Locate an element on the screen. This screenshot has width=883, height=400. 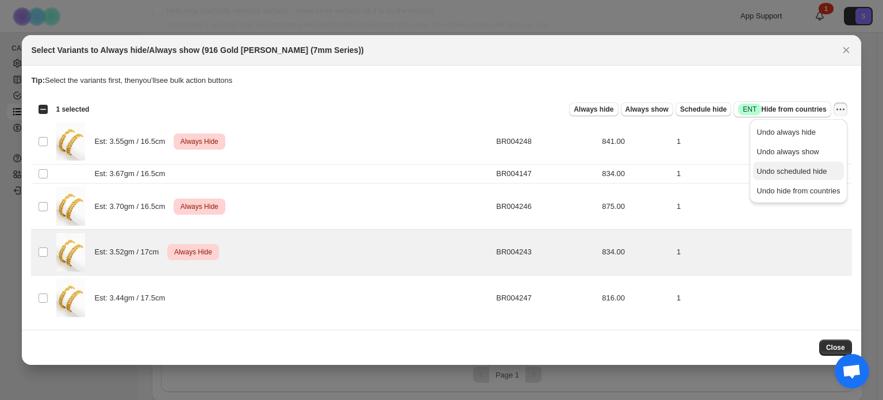
button: More actions is located at coordinates (841, 109).